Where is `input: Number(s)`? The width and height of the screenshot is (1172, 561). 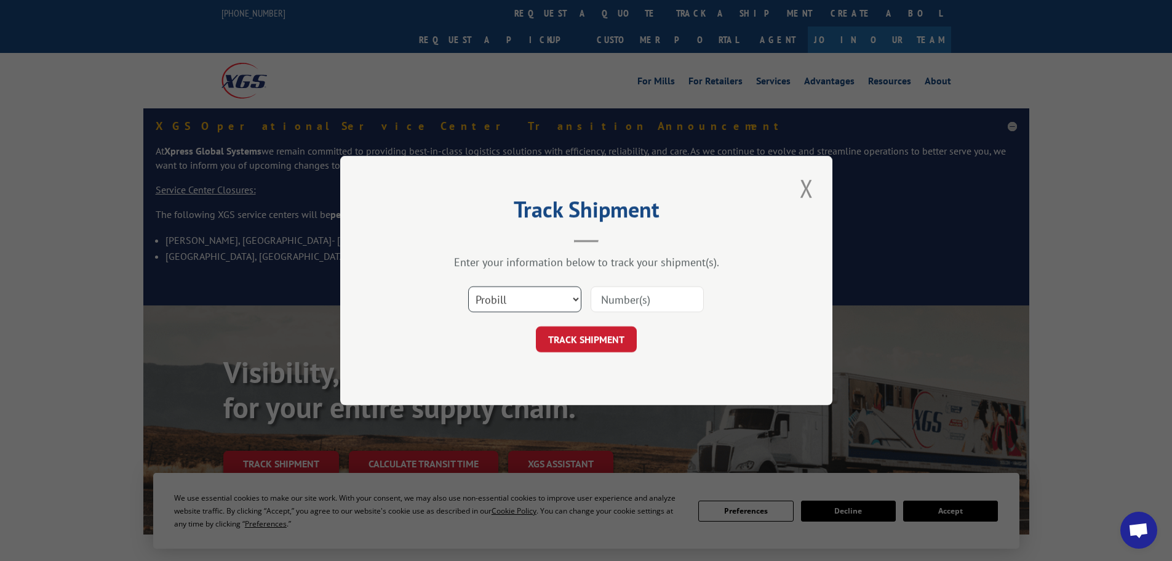 input: Number(s) is located at coordinates (647, 299).